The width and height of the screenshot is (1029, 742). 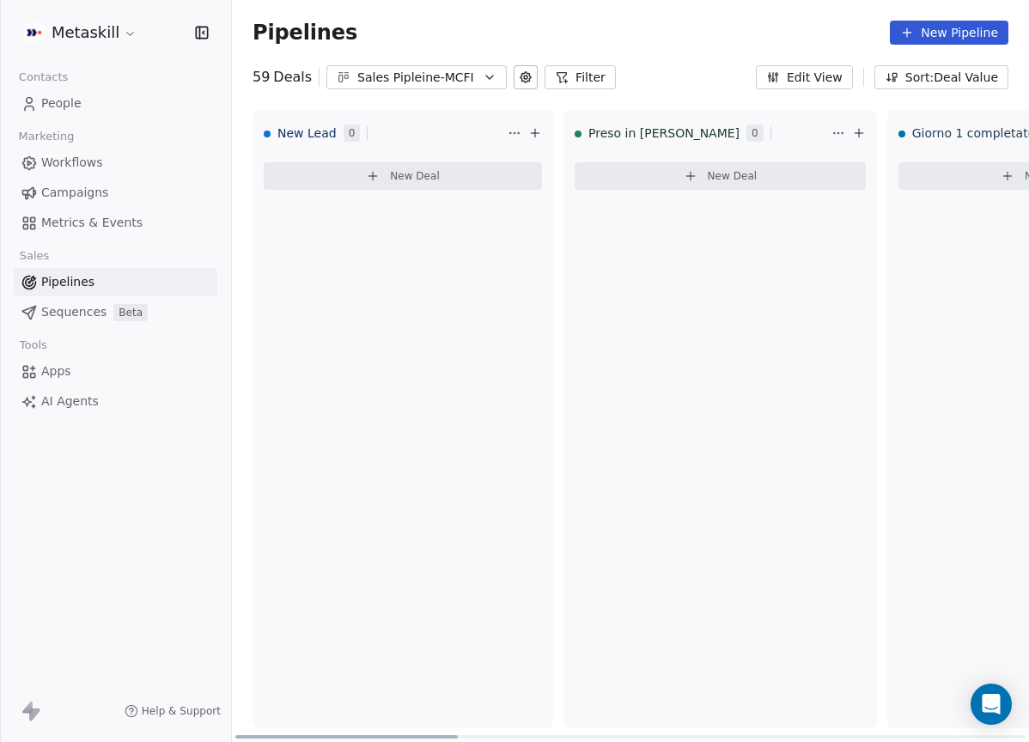 What do you see at coordinates (33, 345) in the screenshot?
I see `span: Tools` at bounding box center [33, 345].